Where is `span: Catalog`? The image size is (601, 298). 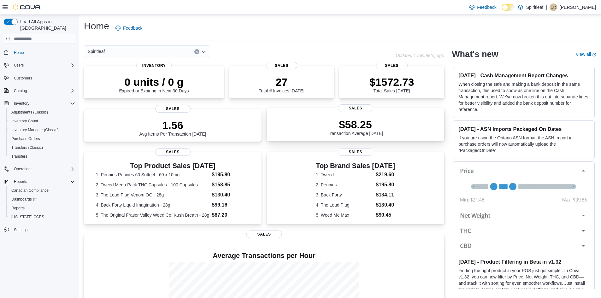 span: Catalog is located at coordinates (43, 91).